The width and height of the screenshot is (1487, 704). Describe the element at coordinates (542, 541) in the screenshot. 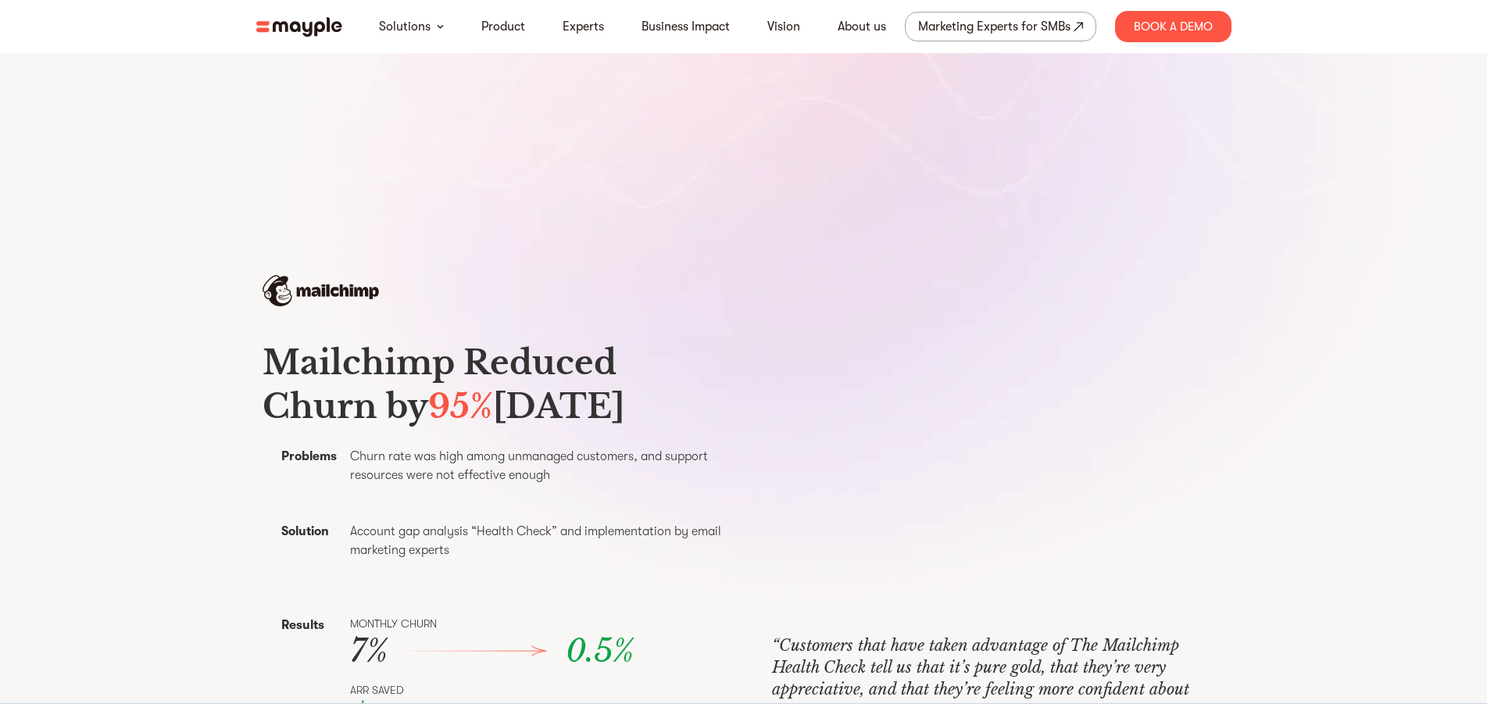

I see `p: Account gap analysis “Health Check” and implementation by email marketing experts` at that location.